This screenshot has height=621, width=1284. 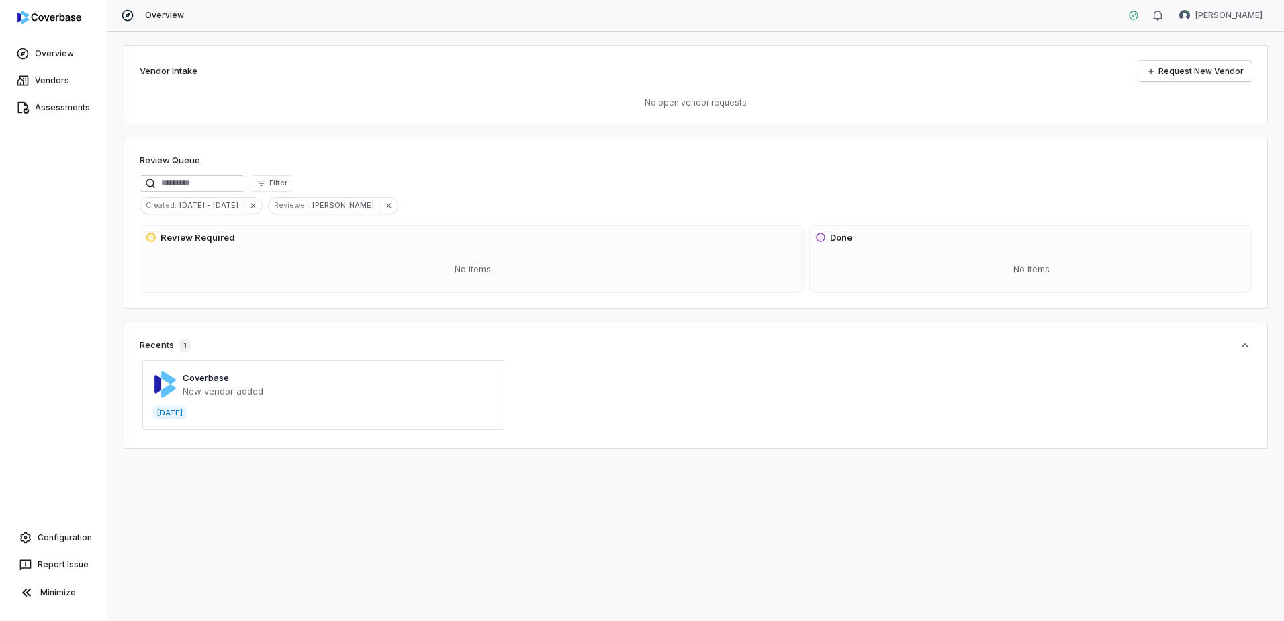 What do you see at coordinates (271, 183) in the screenshot?
I see `button: Filter` at bounding box center [271, 183].